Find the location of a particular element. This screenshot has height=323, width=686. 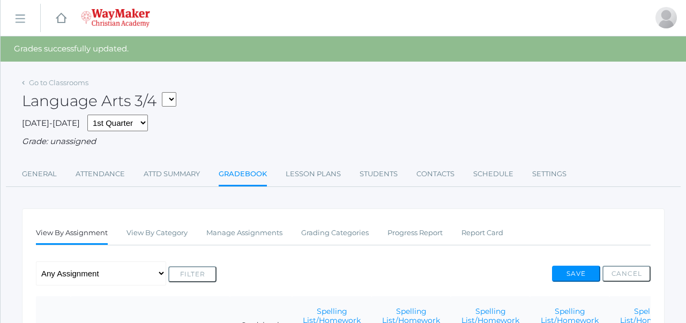

a: View By Category is located at coordinates (157, 233).